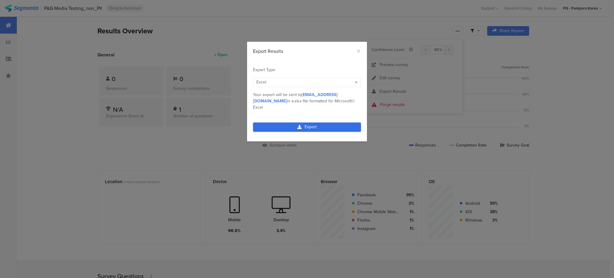  I want to click on div: dialog, so click(307, 92).